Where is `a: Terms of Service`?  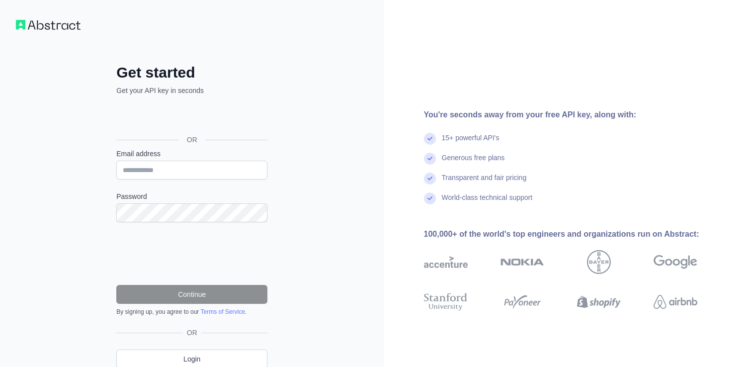 a: Terms of Service is located at coordinates (222, 312).